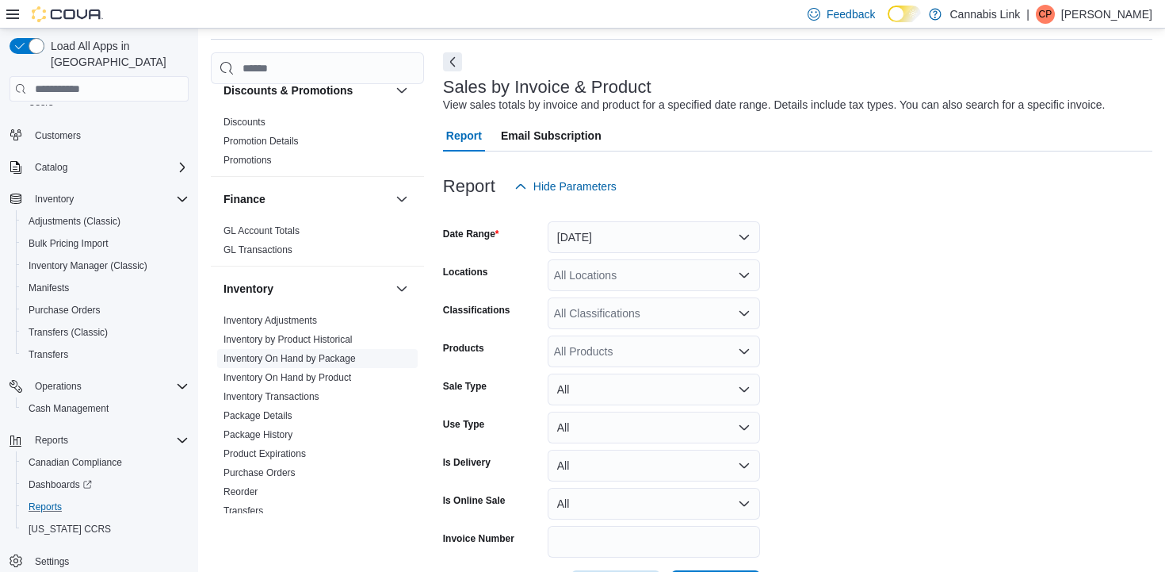  Describe the element at coordinates (288, 339) in the screenshot. I see `span: Inventory by Product Historical` at that location.